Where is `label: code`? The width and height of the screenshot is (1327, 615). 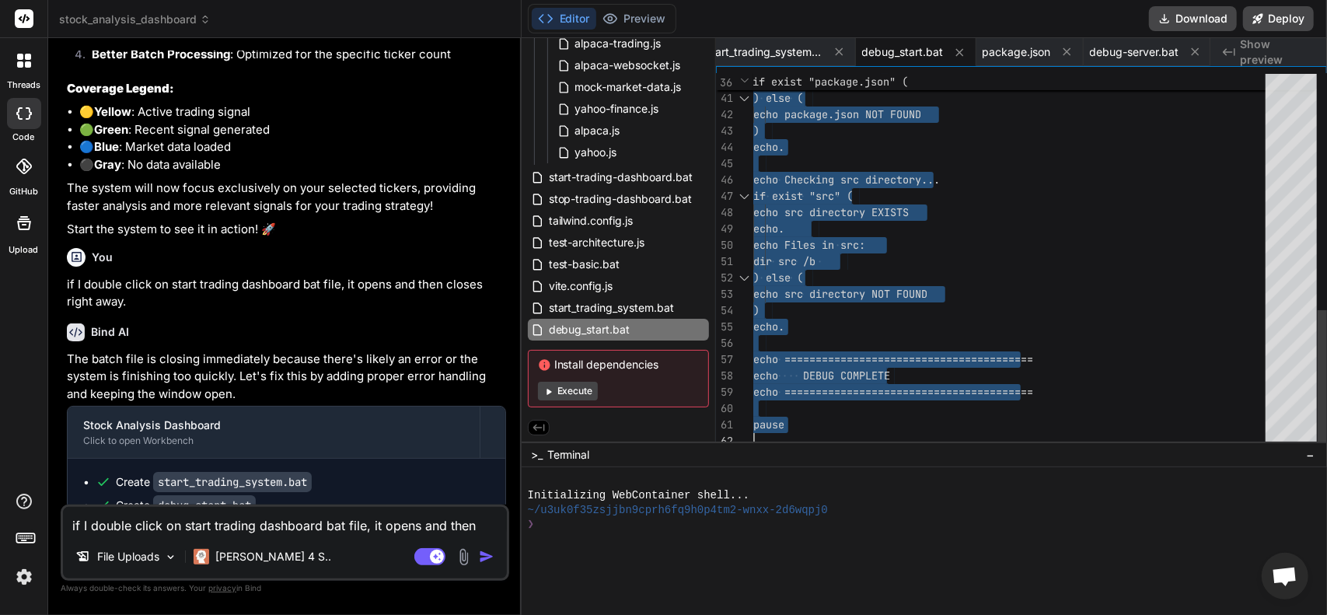
label: code is located at coordinates (24, 137).